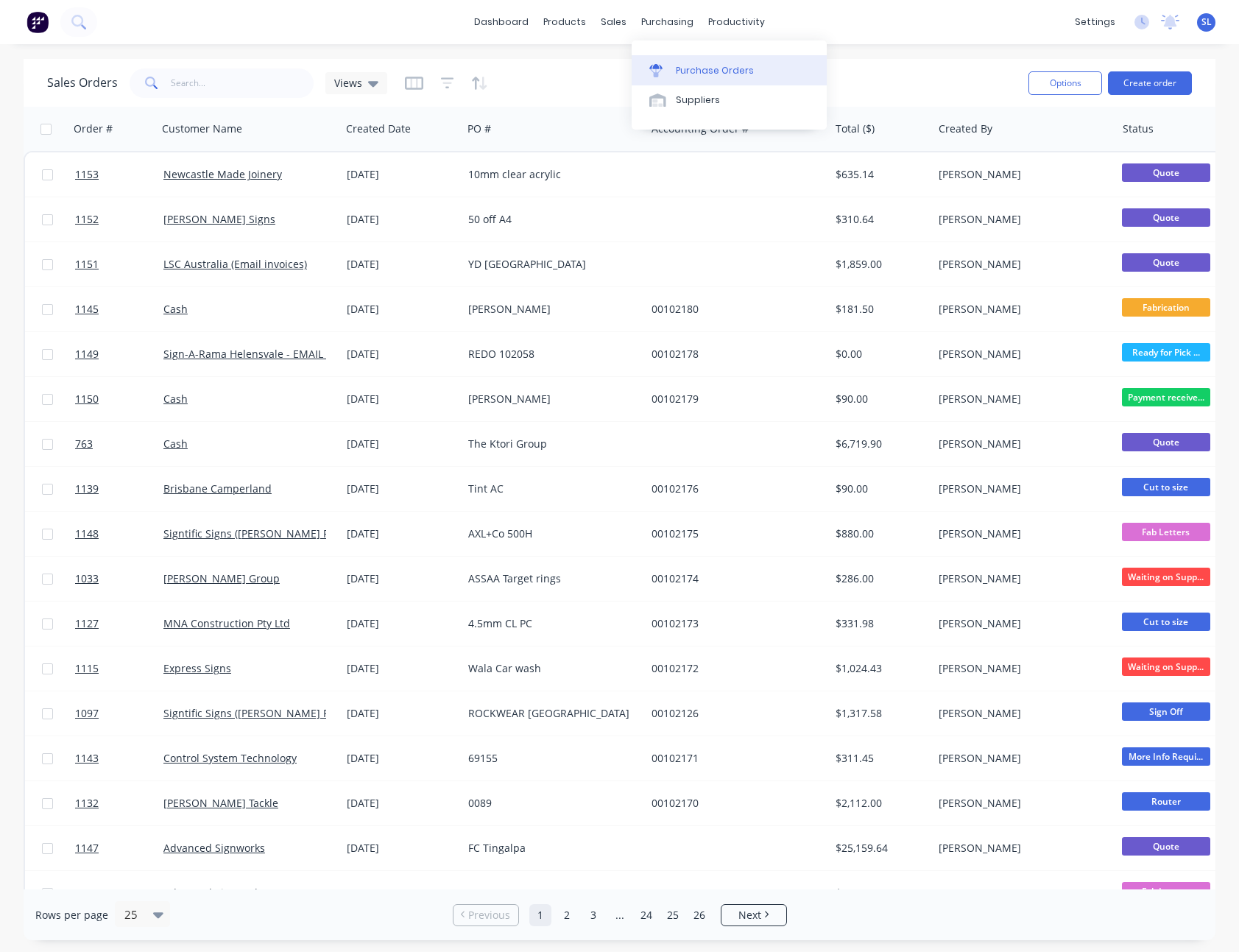 Image resolution: width=1239 pixels, height=952 pixels. Describe the element at coordinates (489, 915) in the screenshot. I see `span: Previous` at that location.